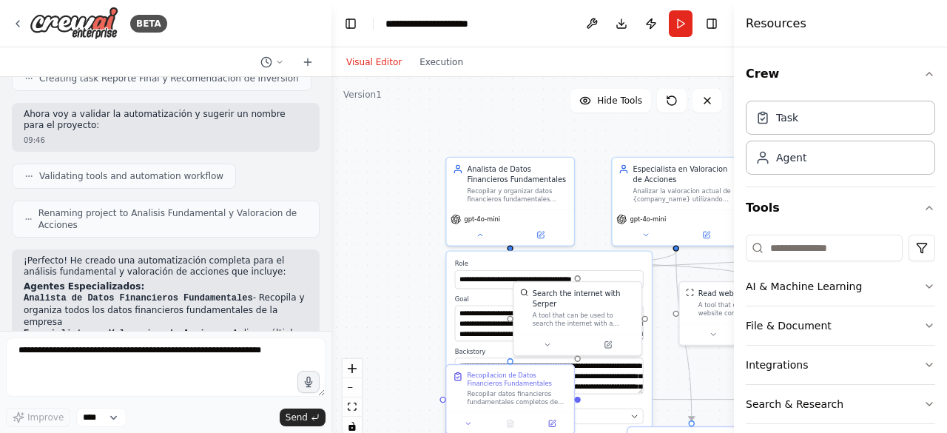  Describe the element at coordinates (549, 263) in the screenshot. I see `label: Role` at that location.